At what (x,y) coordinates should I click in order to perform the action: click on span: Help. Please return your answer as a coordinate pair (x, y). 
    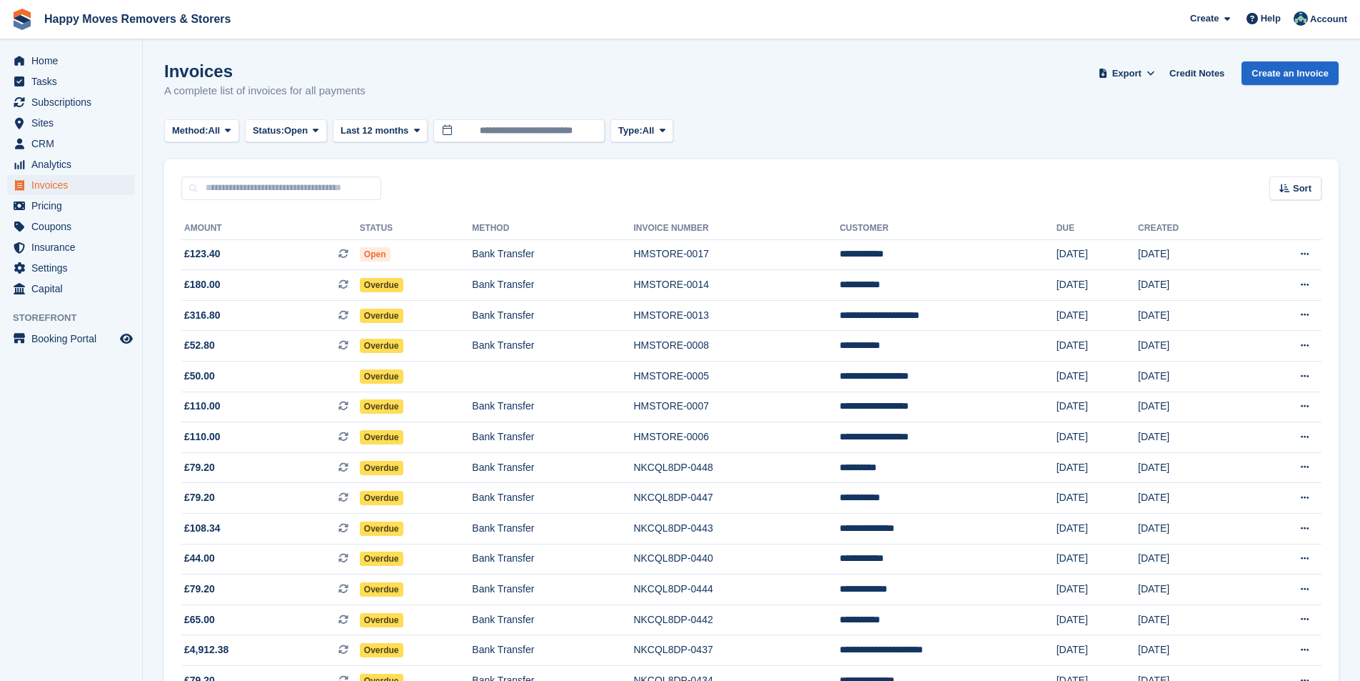
    Looking at the image, I should click on (1271, 19).